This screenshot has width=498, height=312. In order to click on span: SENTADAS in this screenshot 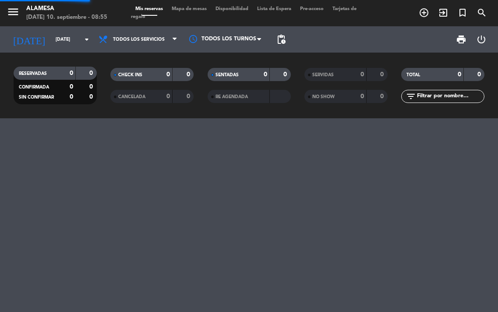, I will do `click(227, 75)`.